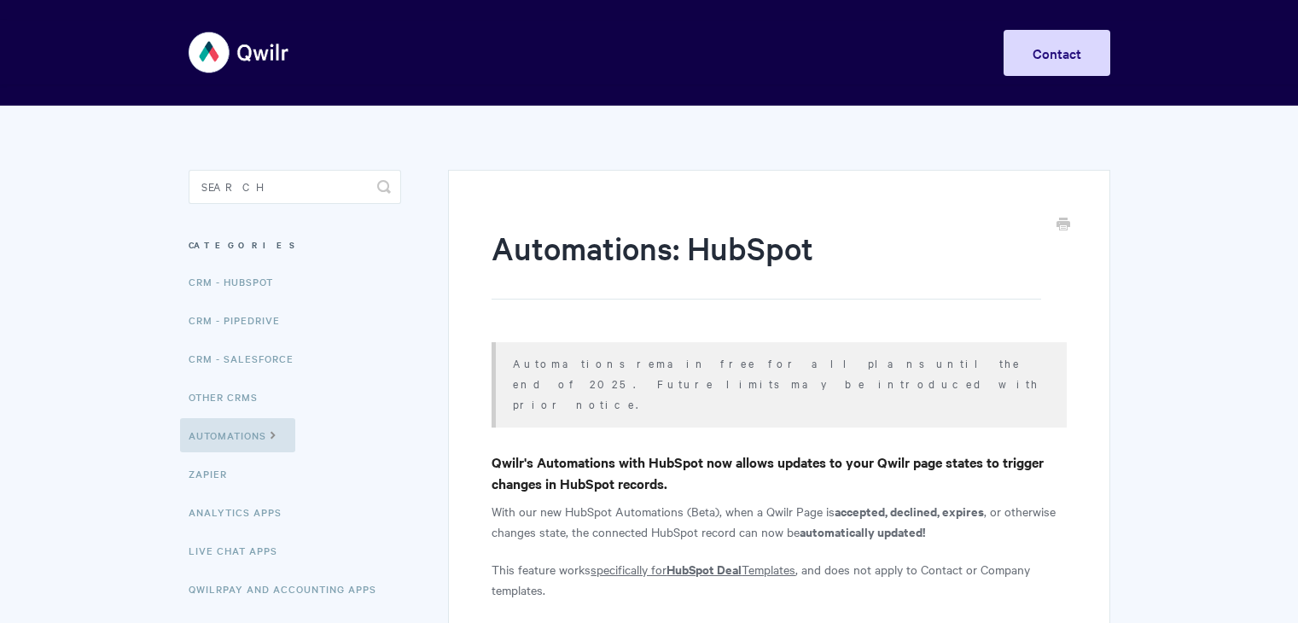  I want to click on h4: Qwilr's Automations with HubSpot now allows updates to your Qwilr page states to trigger changes ..., so click(778, 473).